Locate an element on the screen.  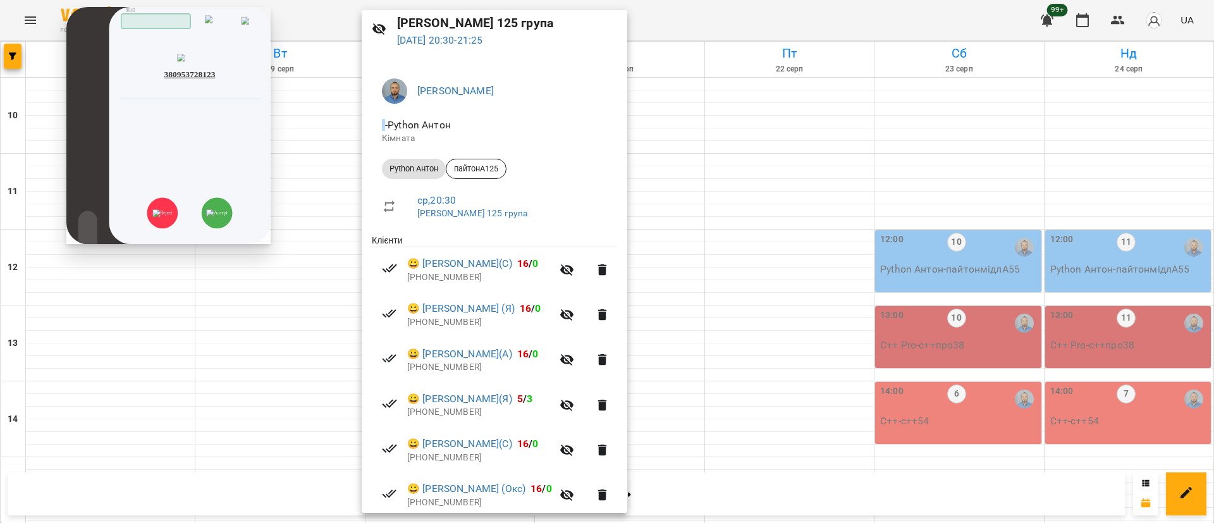
span: - Python Антон is located at coordinates (417, 125).